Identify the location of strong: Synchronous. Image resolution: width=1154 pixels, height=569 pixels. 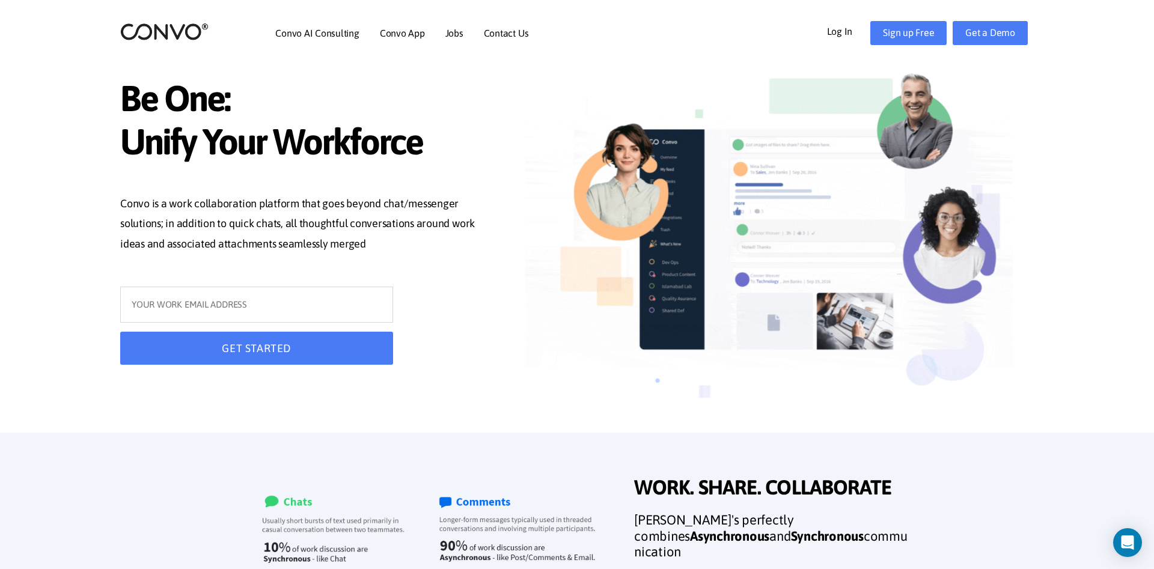
(827, 536).